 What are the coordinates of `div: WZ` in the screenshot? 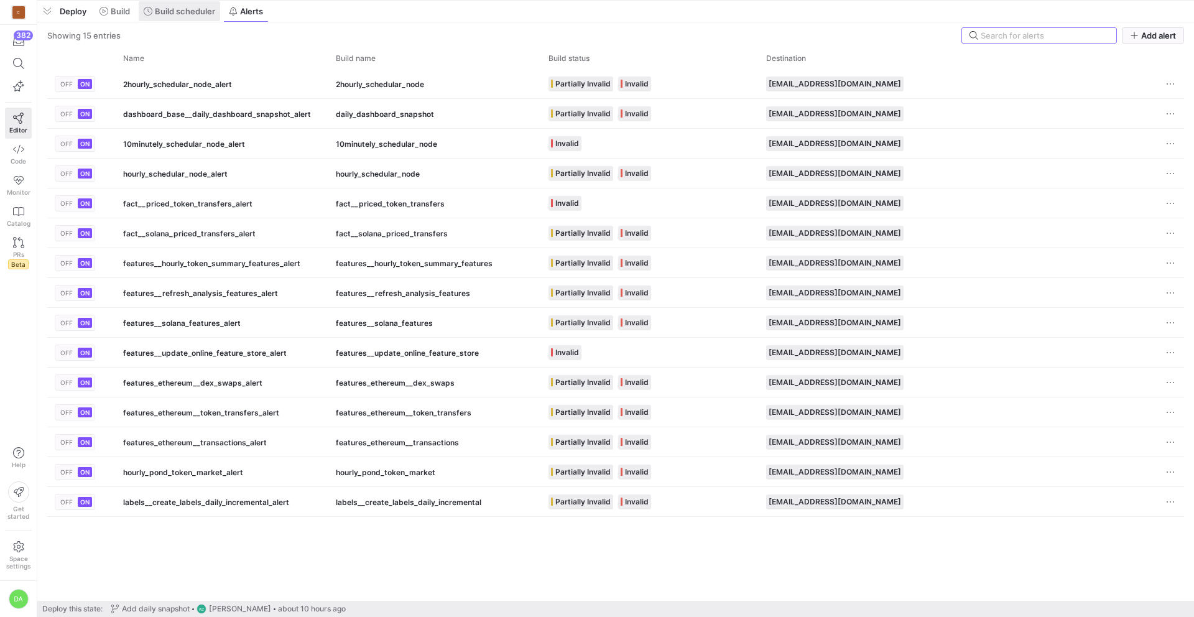 It's located at (201, 609).